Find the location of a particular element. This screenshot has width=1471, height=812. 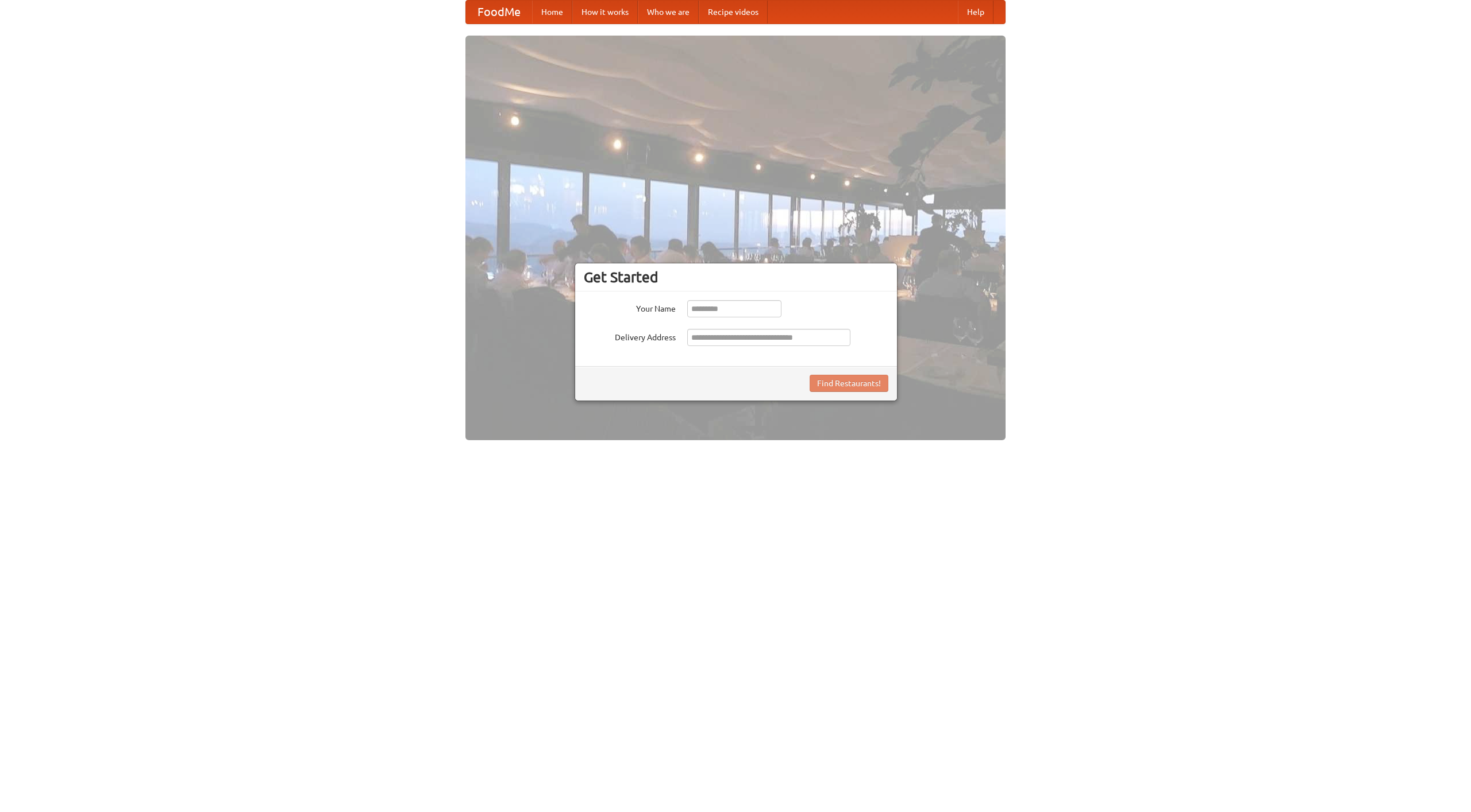

a: Who we are is located at coordinates (668, 12).